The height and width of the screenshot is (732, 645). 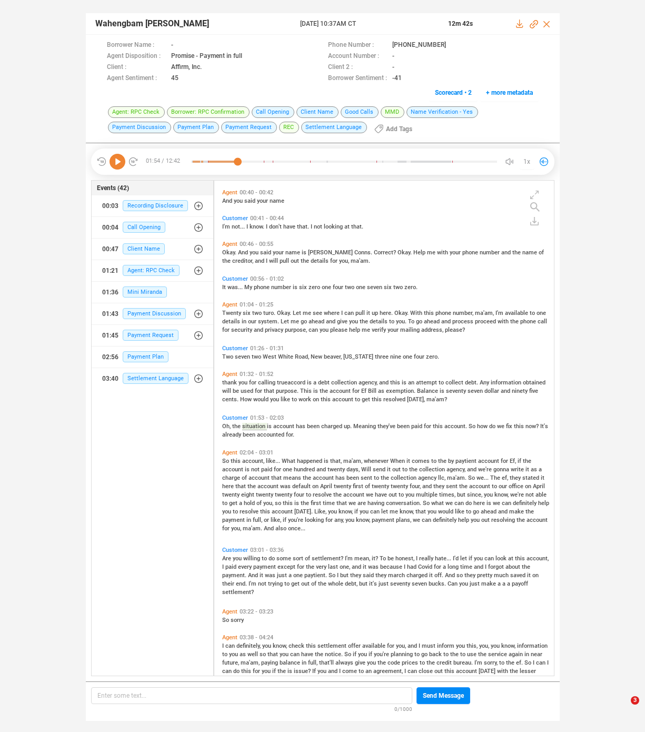 What do you see at coordinates (542, 321) in the screenshot?
I see `span: call` at bounding box center [542, 321].